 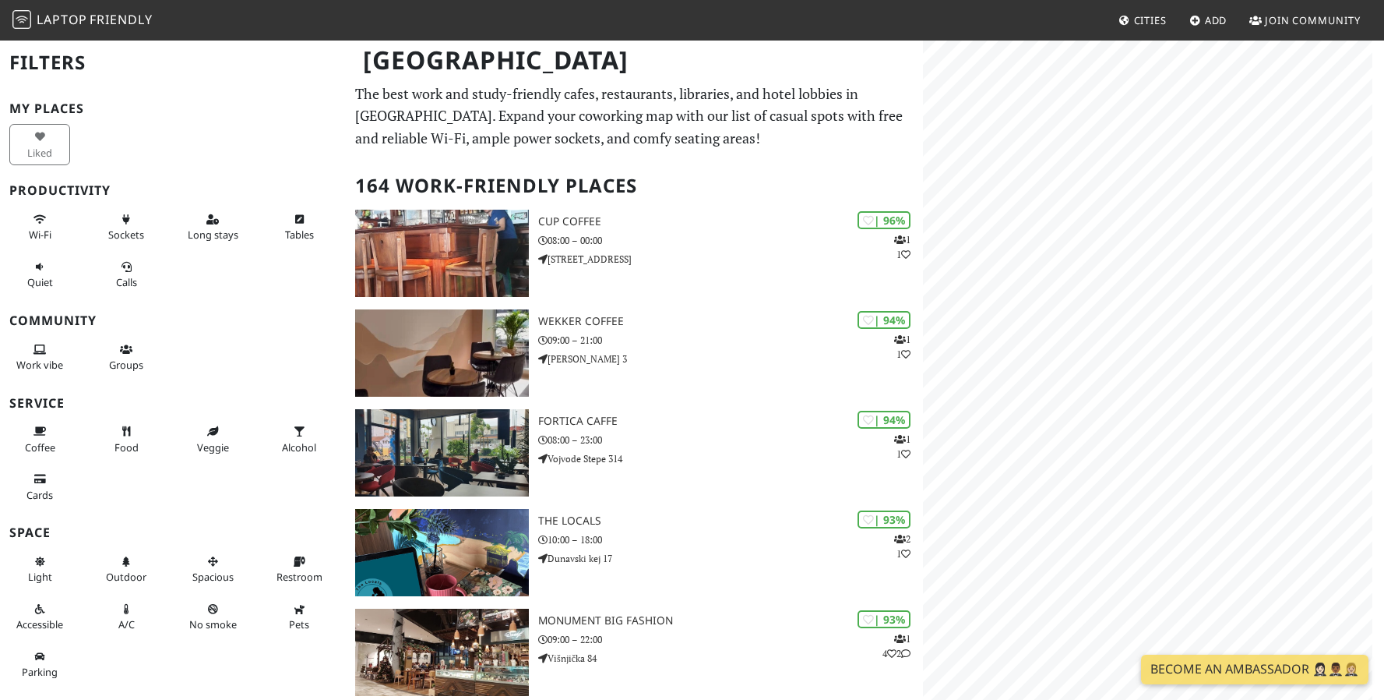 What do you see at coordinates (299, 569) in the screenshot?
I see `button: Restroom` at bounding box center [299, 569].